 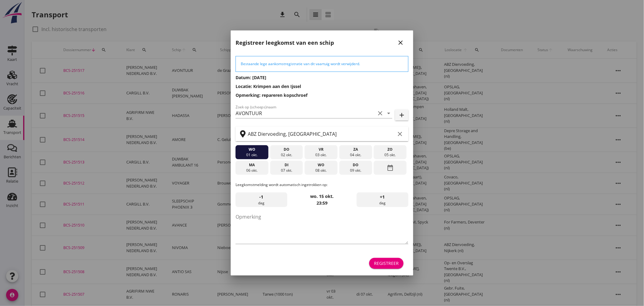 I want to click on div: 05 okt., so click(x=390, y=155).